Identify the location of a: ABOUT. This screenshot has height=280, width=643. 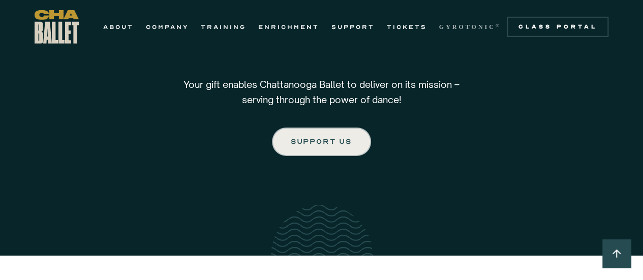
(118, 27).